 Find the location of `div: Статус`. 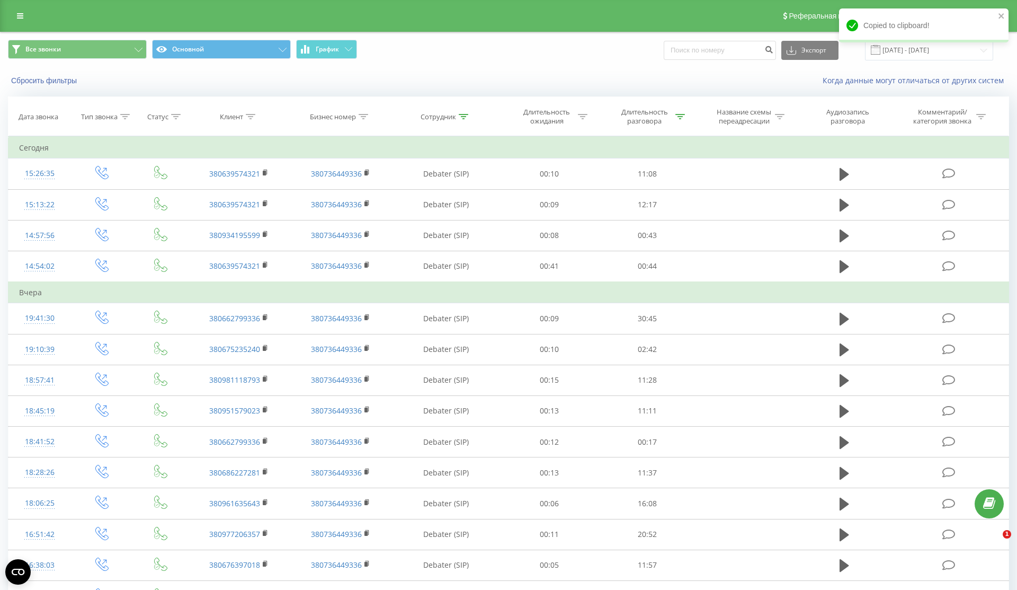

div: Статус is located at coordinates (158, 117).